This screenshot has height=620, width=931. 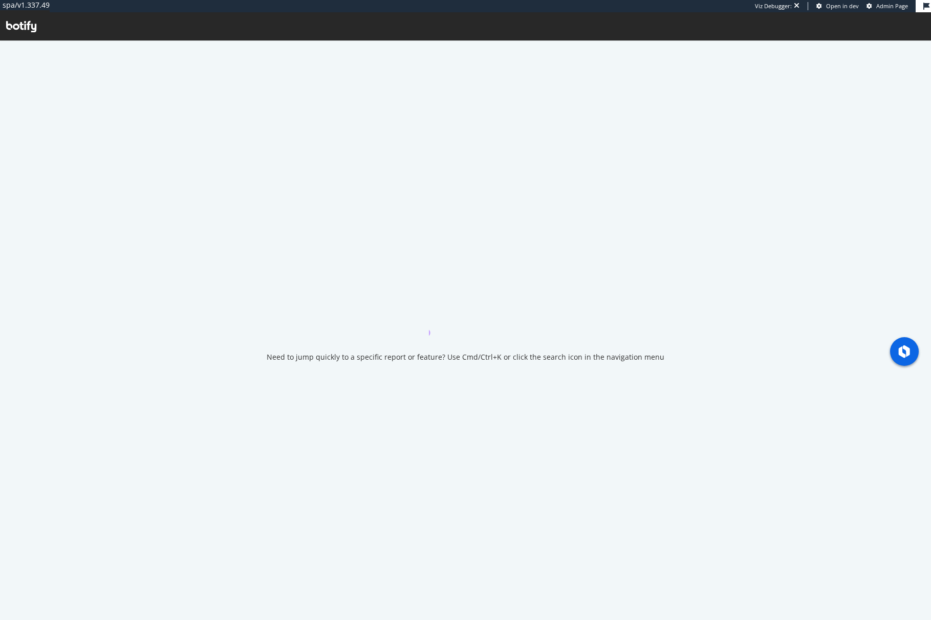 What do you see at coordinates (843, 6) in the screenshot?
I see `span: Open in dev` at bounding box center [843, 6].